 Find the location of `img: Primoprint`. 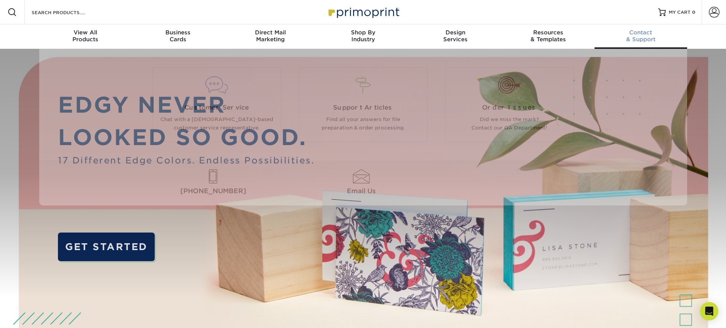

img: Primoprint is located at coordinates (363, 12).